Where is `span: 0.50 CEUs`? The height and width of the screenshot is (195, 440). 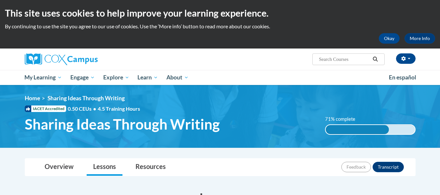 span: 0.50 CEUs is located at coordinates (83, 109).